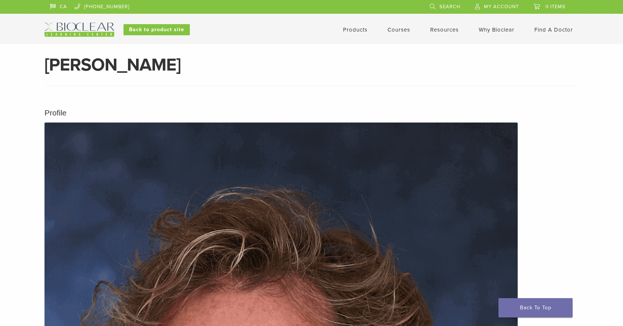  What do you see at coordinates (556, 7) in the screenshot?
I see `span: 0 items` at bounding box center [556, 7].